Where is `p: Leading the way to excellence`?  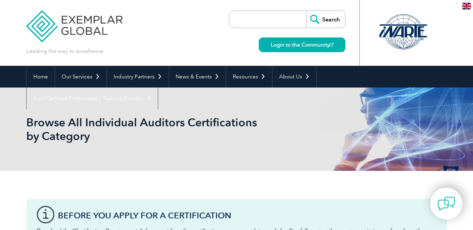
p: Leading the way to excellence is located at coordinates (65, 51).